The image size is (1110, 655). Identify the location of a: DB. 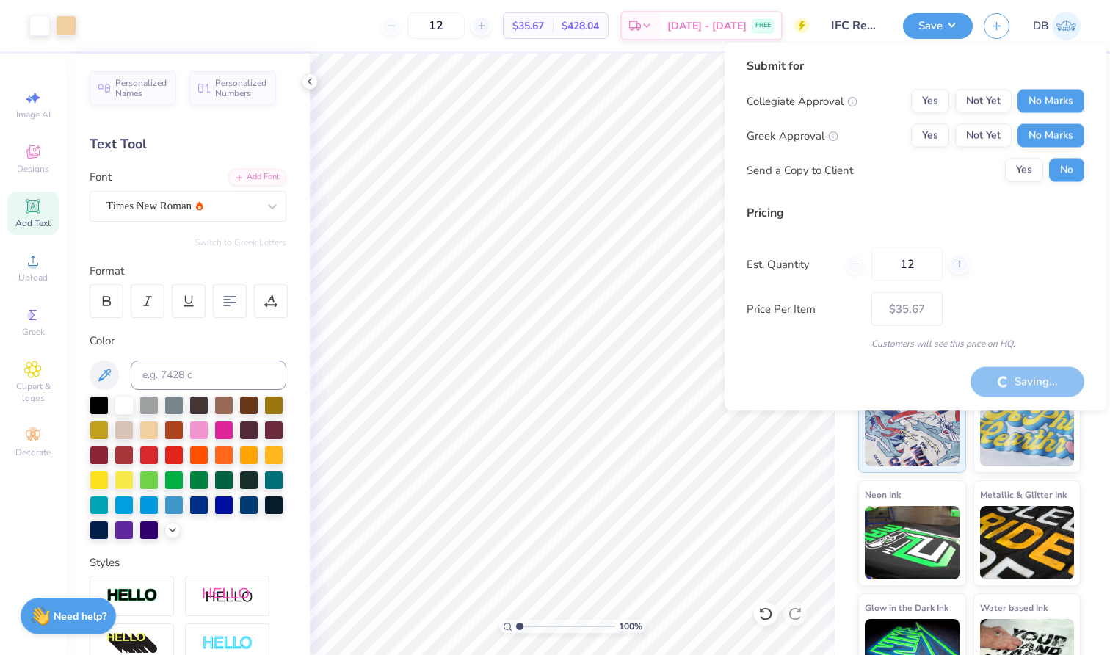
(1057, 26).